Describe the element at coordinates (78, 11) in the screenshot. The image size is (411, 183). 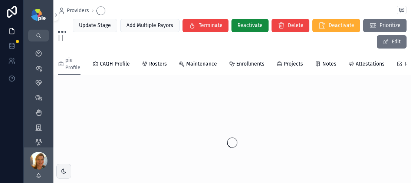
I see `span: Providers` at that location.